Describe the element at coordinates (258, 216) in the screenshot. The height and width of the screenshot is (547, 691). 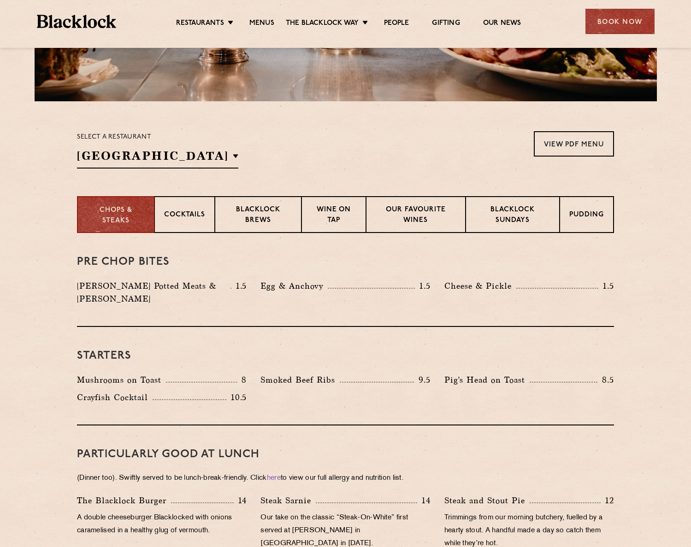
I see `p: Blacklock Brews` at that location.